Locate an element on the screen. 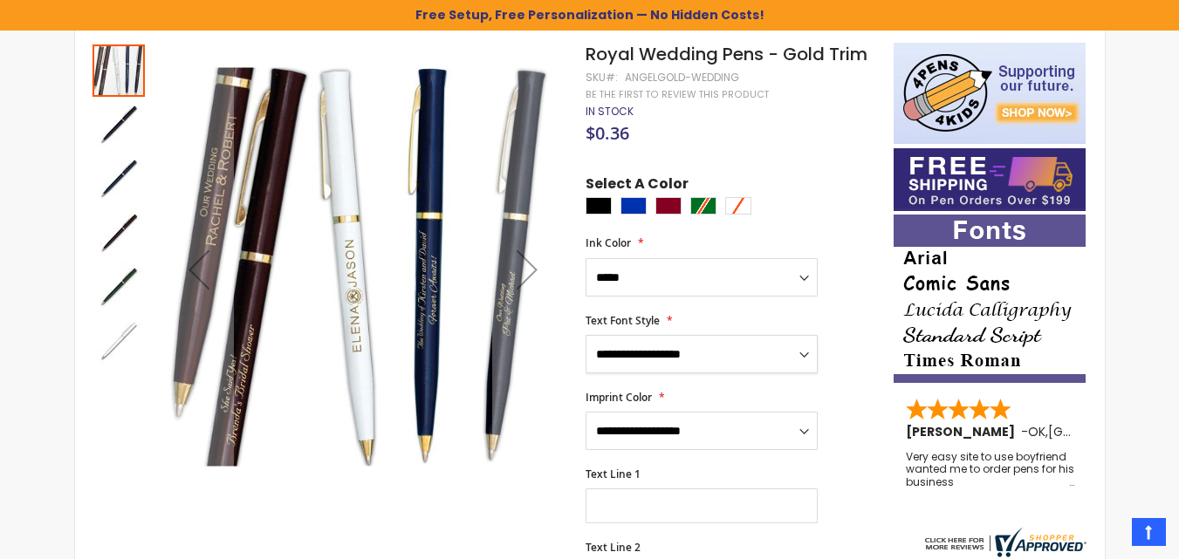 This screenshot has width=1179, height=559. span: OK is located at coordinates (1036, 432).